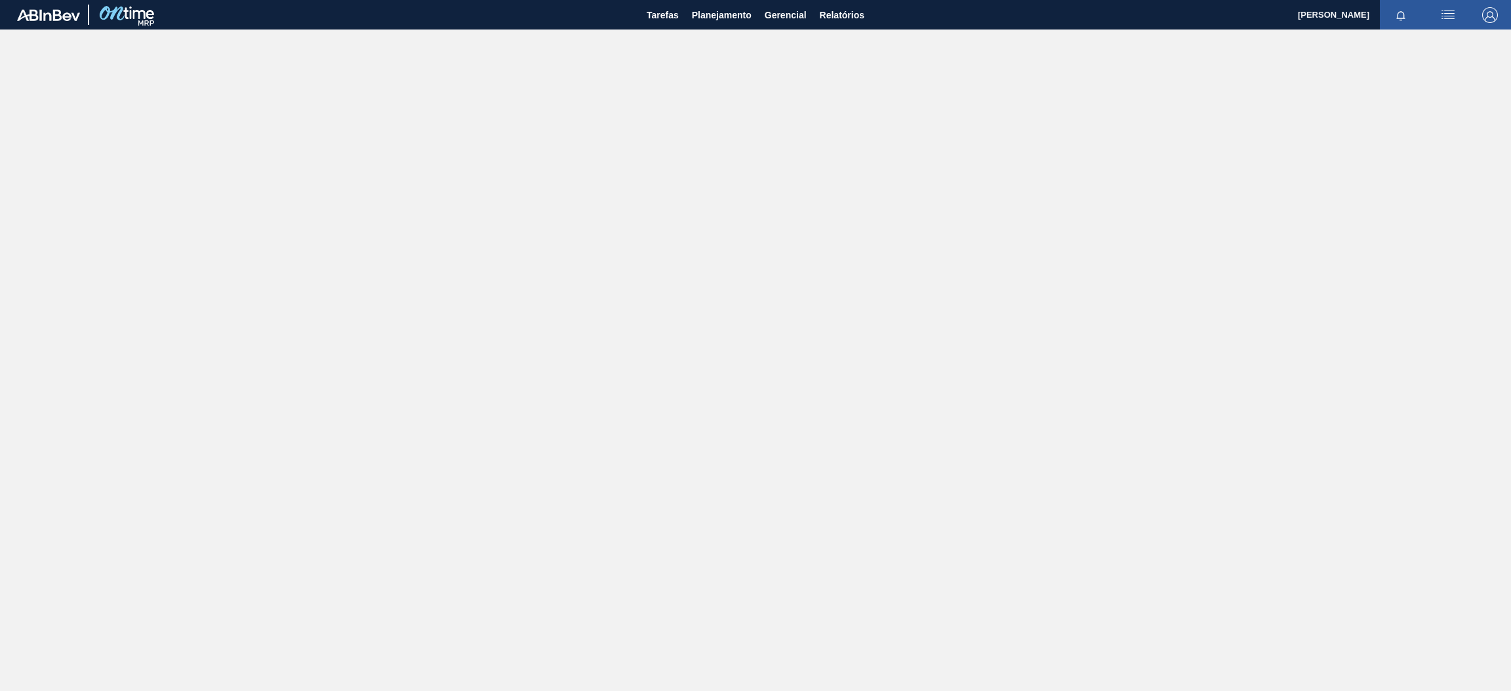 The image size is (1511, 691). What do you see at coordinates (722, 15) in the screenshot?
I see `span: Planejamento` at bounding box center [722, 15].